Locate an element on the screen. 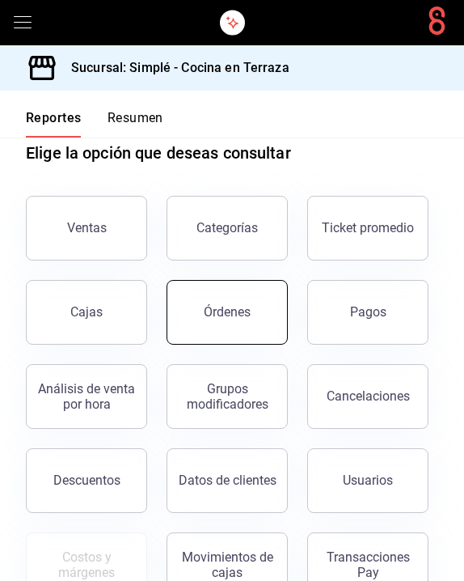 Image resolution: width=464 pixels, height=581 pixels. div: Ventas is located at coordinates (87, 227).